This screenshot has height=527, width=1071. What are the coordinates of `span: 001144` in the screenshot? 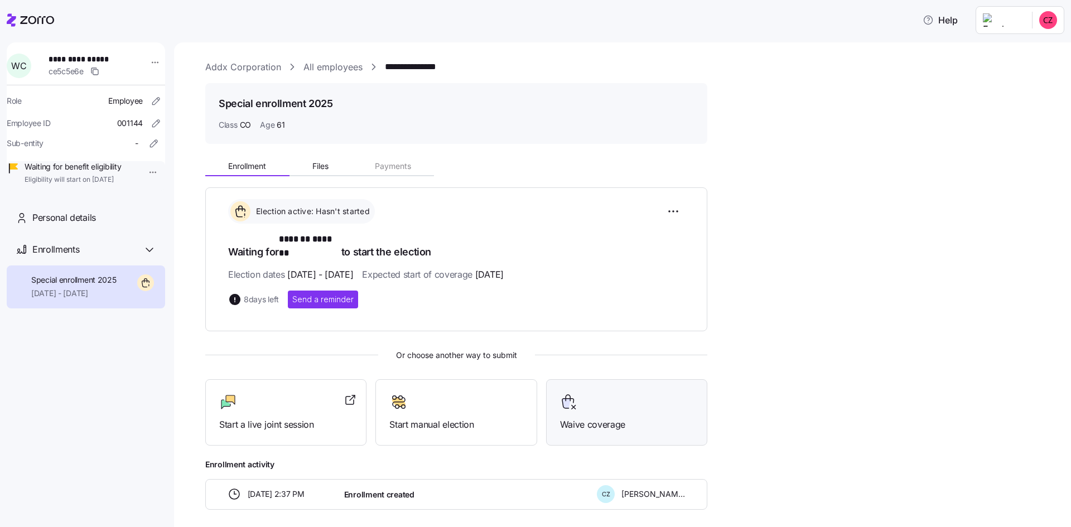 It's located at (130, 123).